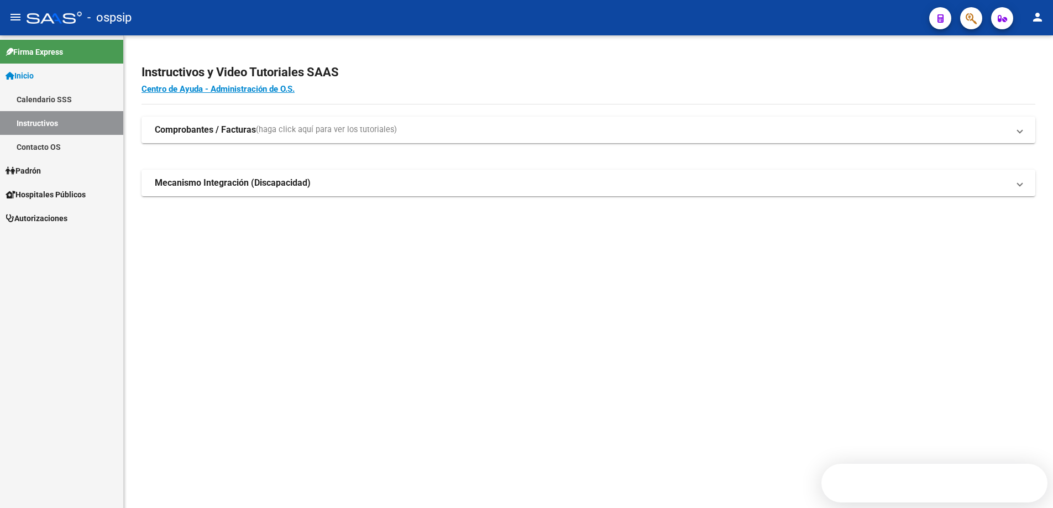 This screenshot has height=508, width=1053. What do you see at coordinates (205, 130) in the screenshot?
I see `strong: Comprobantes / Facturas` at bounding box center [205, 130].